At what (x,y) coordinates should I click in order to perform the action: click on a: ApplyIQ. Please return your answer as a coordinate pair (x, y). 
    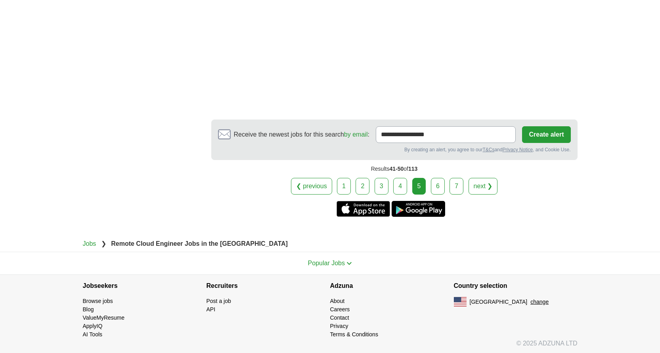
    Looking at the image, I should click on (93, 326).